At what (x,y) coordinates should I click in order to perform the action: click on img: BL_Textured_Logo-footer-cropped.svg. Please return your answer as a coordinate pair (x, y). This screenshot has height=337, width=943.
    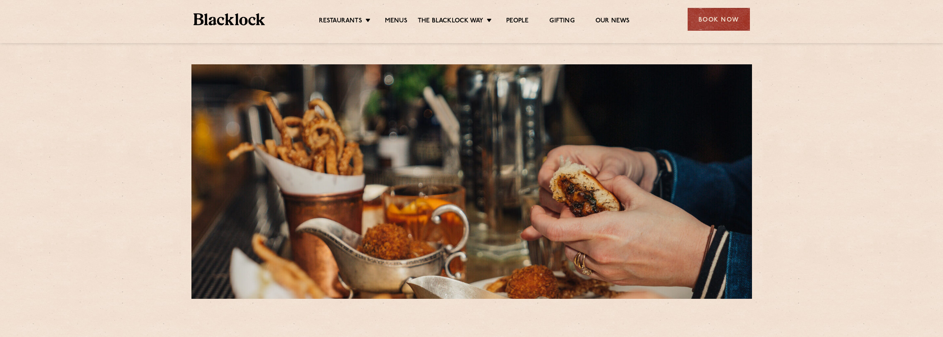
    Looking at the image, I should click on (229, 19).